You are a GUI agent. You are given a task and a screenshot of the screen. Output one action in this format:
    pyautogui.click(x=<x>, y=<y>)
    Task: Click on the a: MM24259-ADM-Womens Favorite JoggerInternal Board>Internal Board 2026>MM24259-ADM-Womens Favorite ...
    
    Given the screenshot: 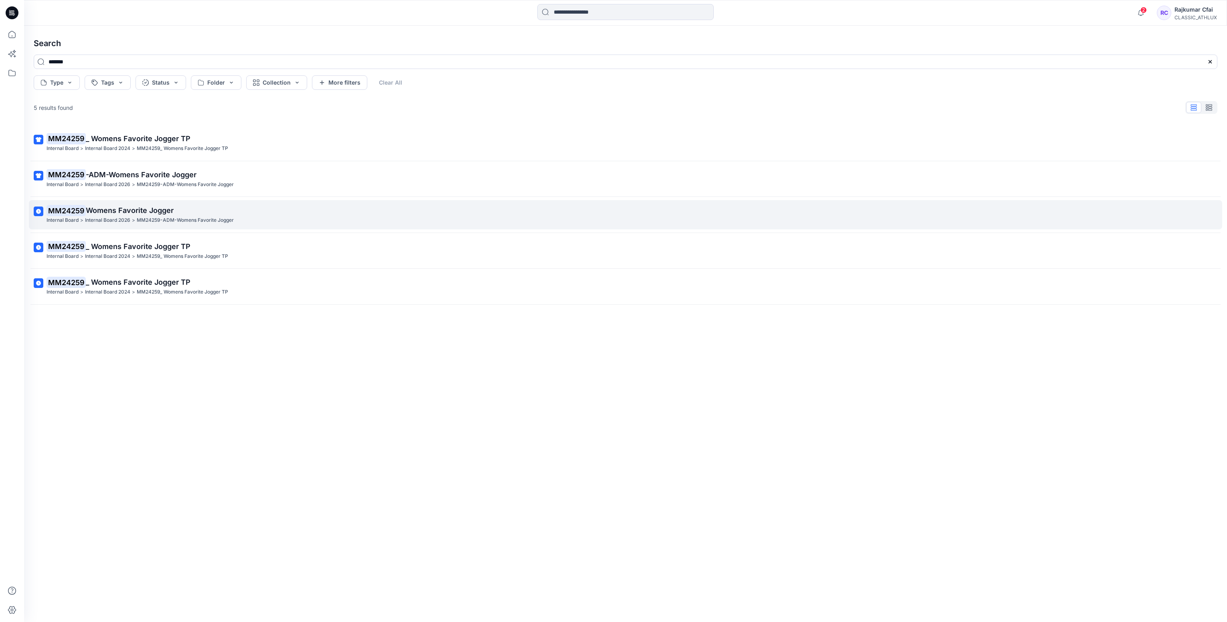 What is the action you would take?
    pyautogui.click(x=626, y=179)
    